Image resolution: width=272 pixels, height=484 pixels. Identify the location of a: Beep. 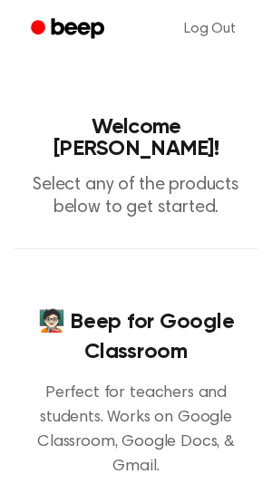
(69, 29).